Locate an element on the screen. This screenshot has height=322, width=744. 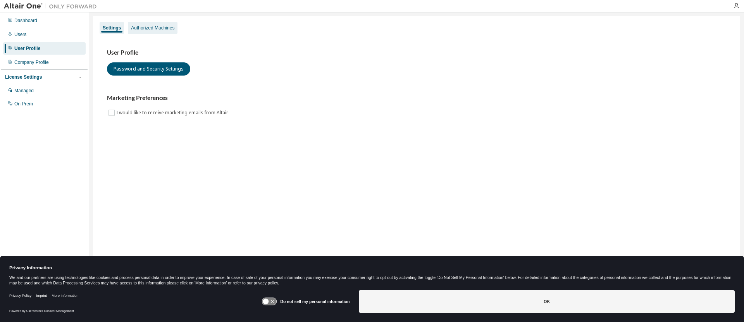
label: I would like to receive marketing emails from Altair is located at coordinates (173, 113).